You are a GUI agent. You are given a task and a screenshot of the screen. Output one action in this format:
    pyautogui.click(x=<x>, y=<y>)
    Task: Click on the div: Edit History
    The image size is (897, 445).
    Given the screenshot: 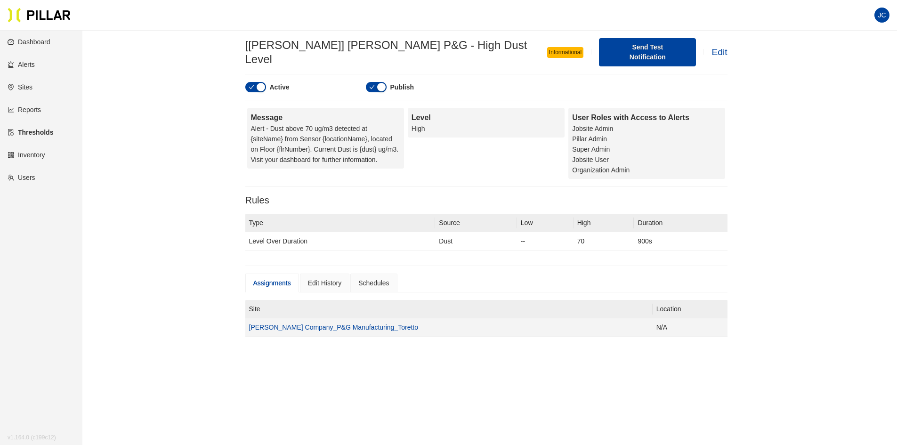 What is the action you would take?
    pyautogui.click(x=325, y=283)
    